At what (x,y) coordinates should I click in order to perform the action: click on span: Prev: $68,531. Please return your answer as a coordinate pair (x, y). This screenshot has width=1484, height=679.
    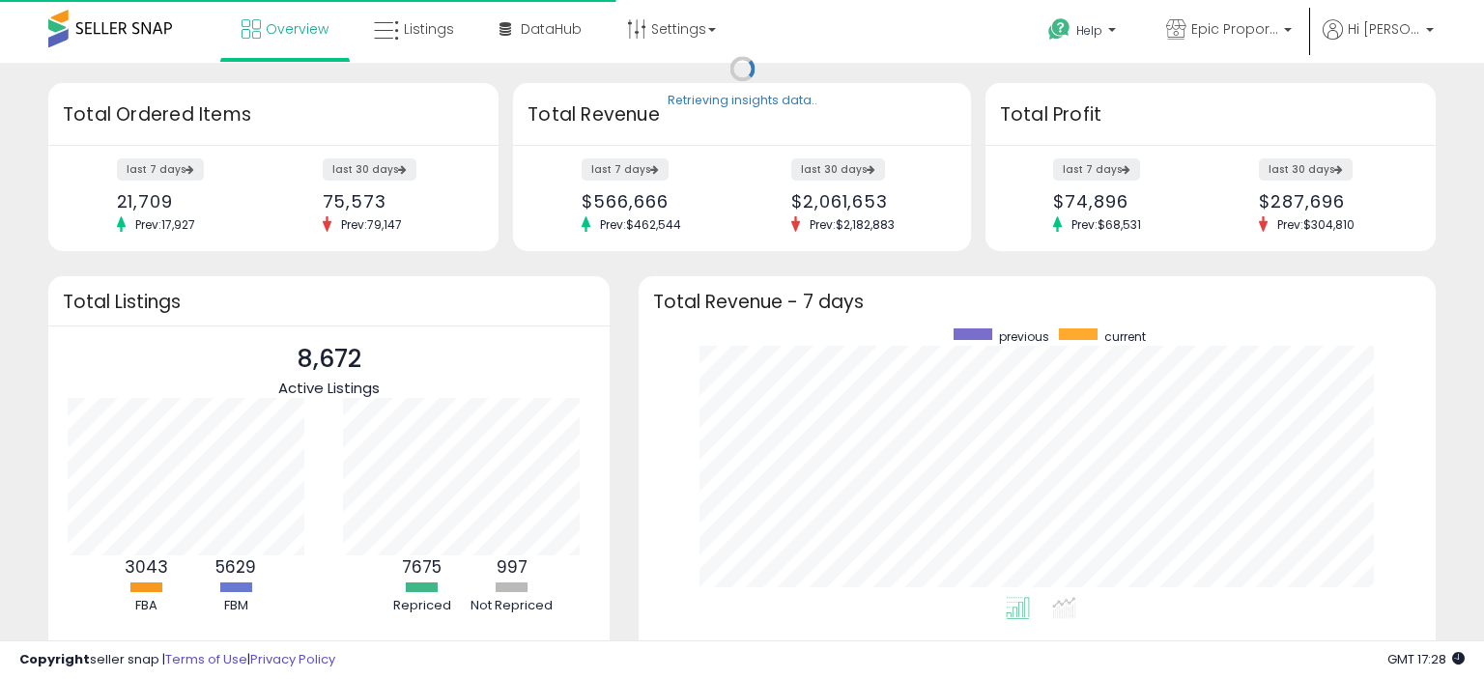
    Looking at the image, I should click on (1106, 224).